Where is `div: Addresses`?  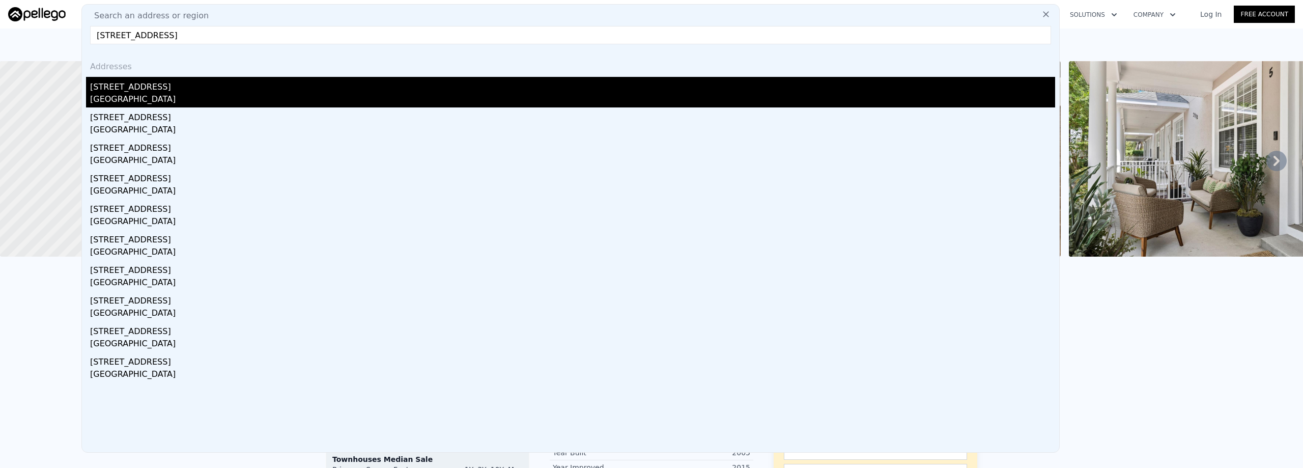 div: Addresses is located at coordinates (571, 65).